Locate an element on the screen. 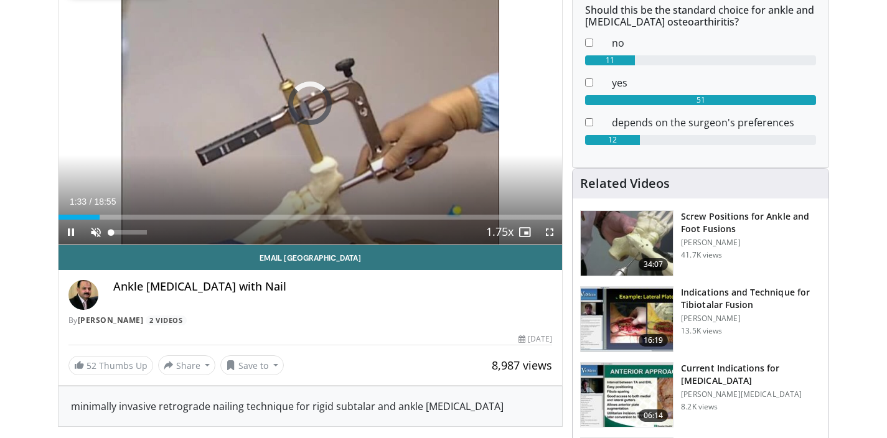  span: 16:19 is located at coordinates (653, 340).